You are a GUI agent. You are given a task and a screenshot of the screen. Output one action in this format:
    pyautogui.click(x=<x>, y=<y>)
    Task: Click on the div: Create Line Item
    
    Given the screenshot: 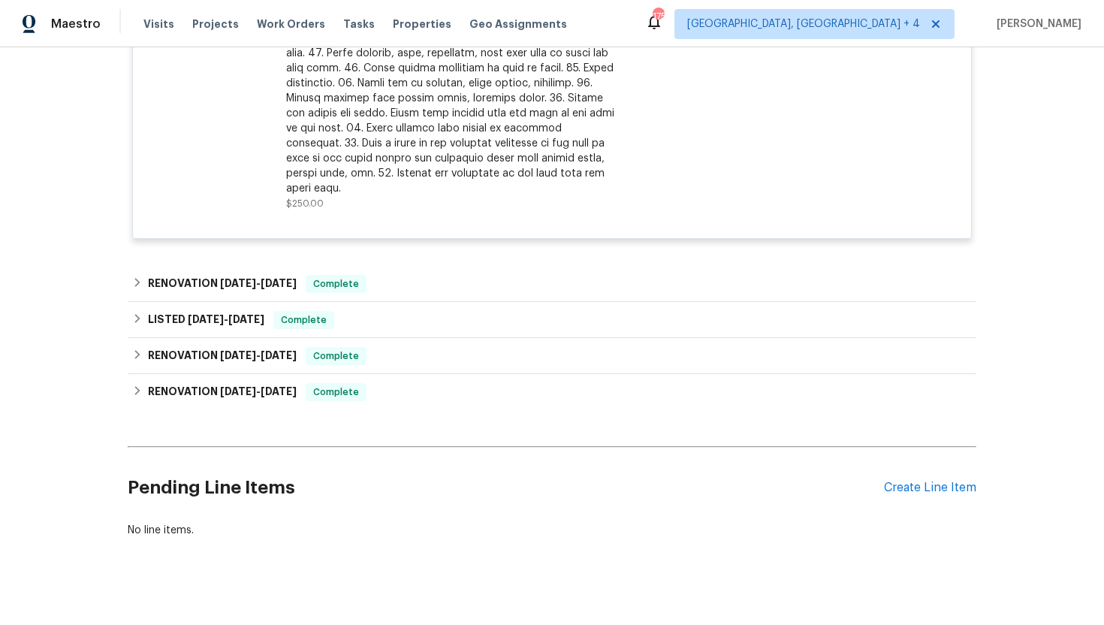 What is the action you would take?
    pyautogui.click(x=930, y=488)
    